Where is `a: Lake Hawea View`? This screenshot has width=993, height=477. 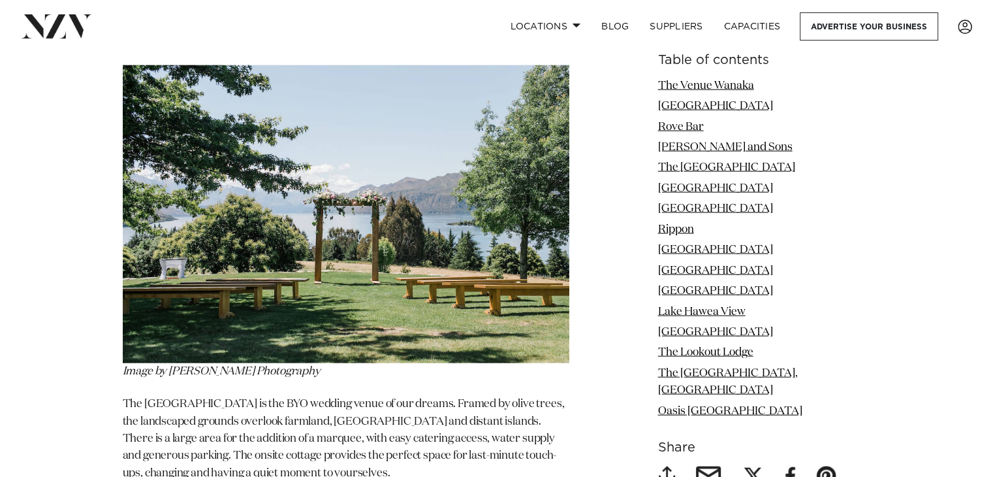 a: Lake Hawea View is located at coordinates (702, 311).